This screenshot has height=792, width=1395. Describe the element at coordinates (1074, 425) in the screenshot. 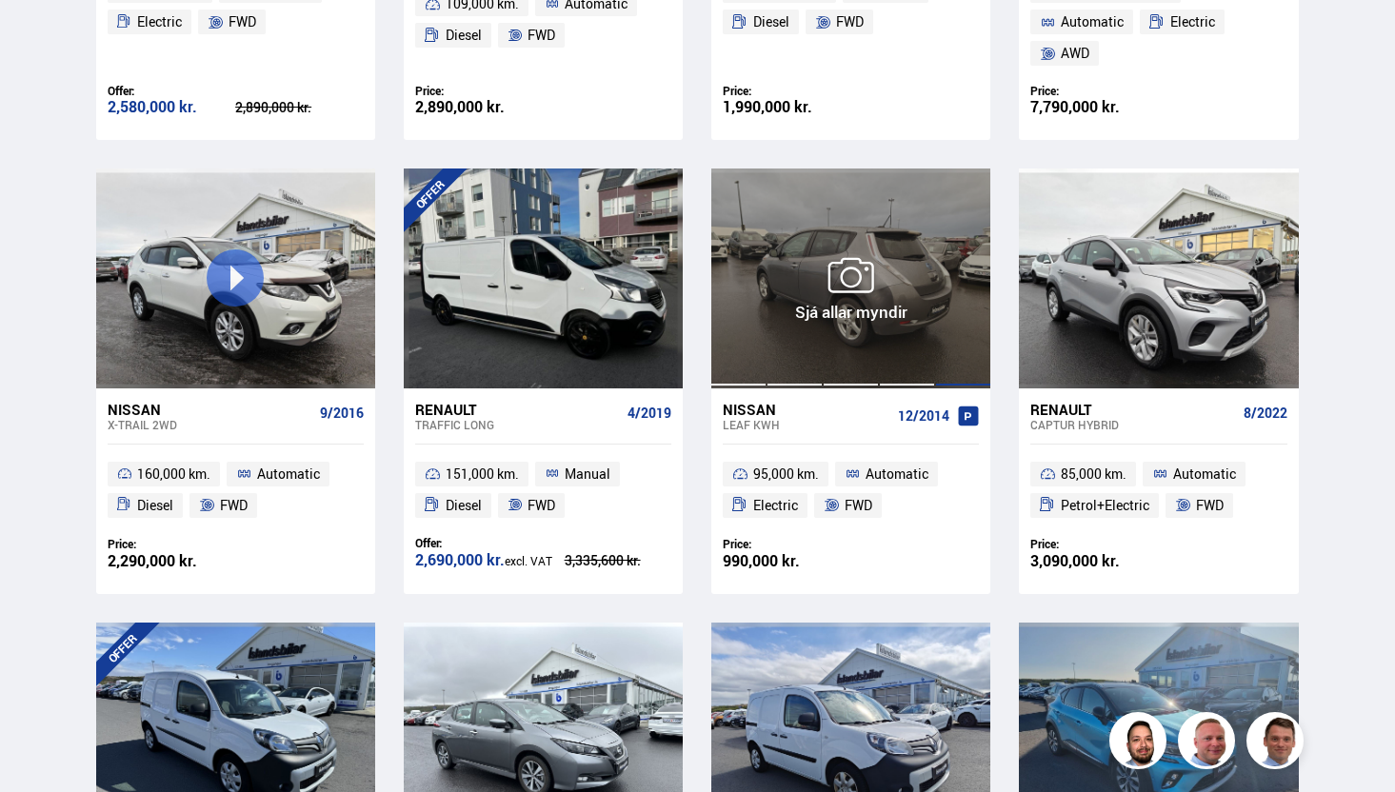

I see `font: Captur HYBRID` at that location.